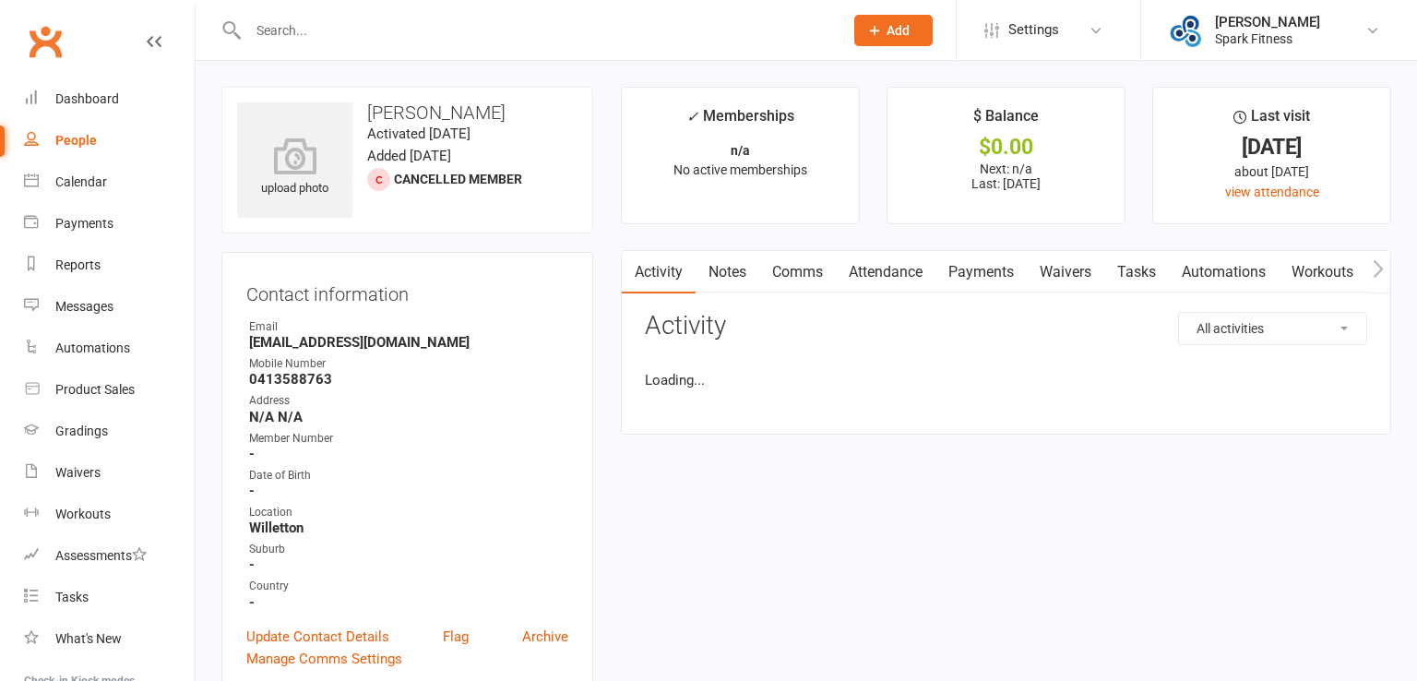  I want to click on strong: N/A N/A, so click(409, 417).